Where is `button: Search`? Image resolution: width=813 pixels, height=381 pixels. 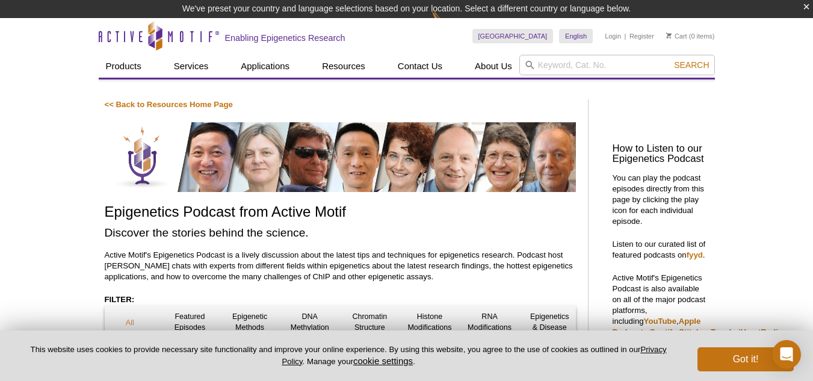
button: Search is located at coordinates (692, 65).